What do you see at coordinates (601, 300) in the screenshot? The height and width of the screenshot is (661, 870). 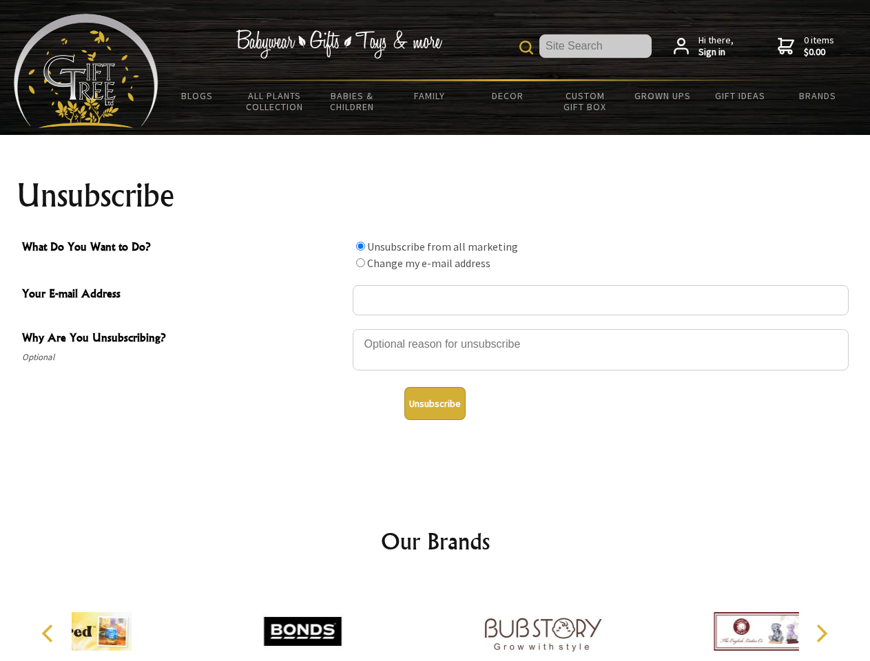 I see `input: Your E-mail Address` at bounding box center [601, 300].